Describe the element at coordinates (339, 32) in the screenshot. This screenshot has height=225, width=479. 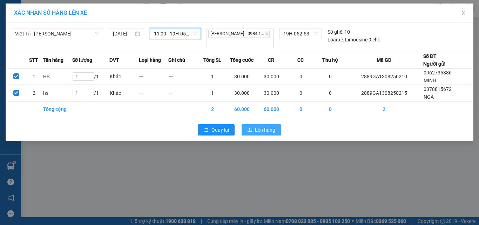
I see `div: 10` at that location.